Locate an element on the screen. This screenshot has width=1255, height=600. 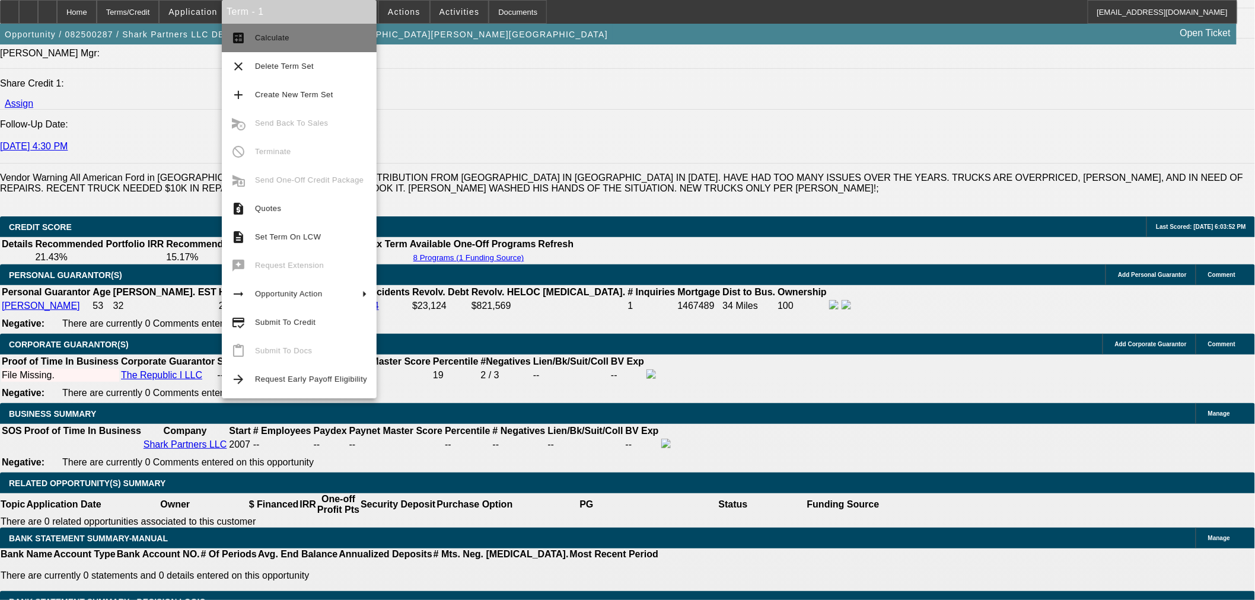
b: Paydex is located at coordinates (330, 431).